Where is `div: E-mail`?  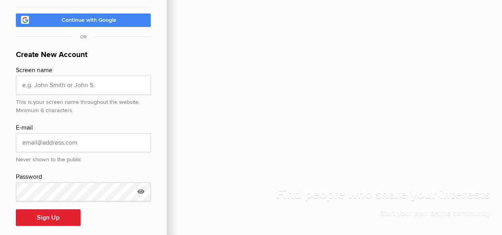 div: E-mail is located at coordinates (83, 128).